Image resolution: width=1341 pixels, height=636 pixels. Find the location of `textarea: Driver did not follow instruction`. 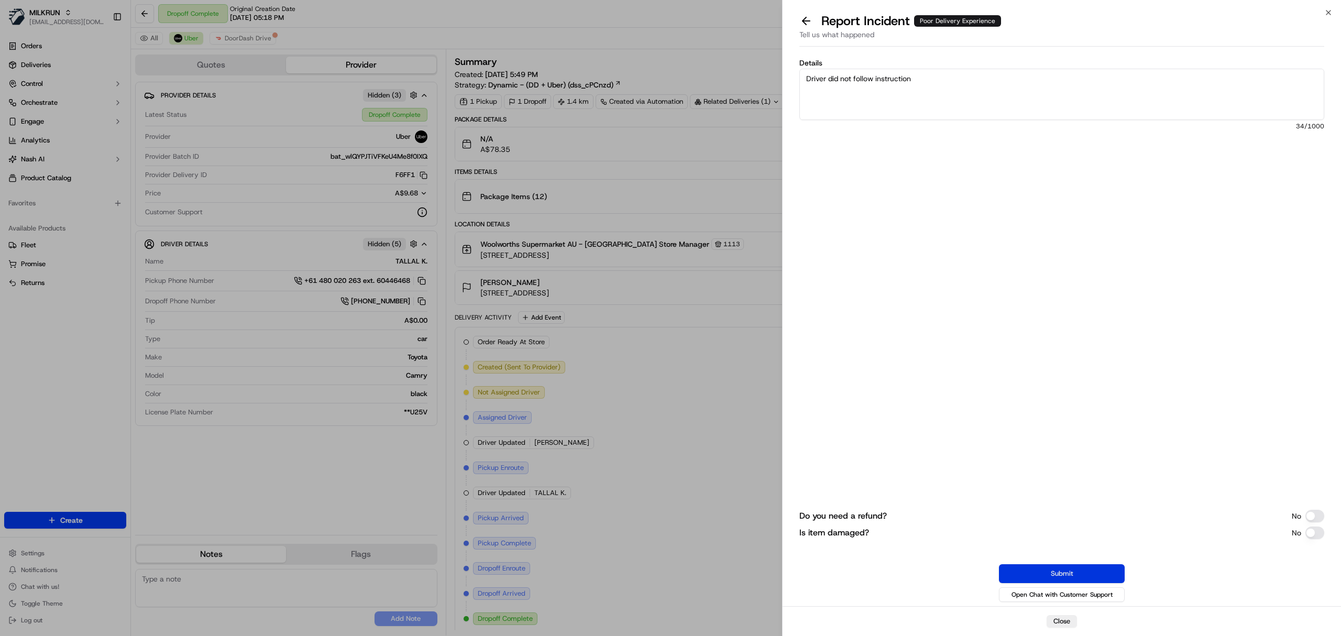

textarea: Driver did not follow instruction is located at coordinates (1062, 94).